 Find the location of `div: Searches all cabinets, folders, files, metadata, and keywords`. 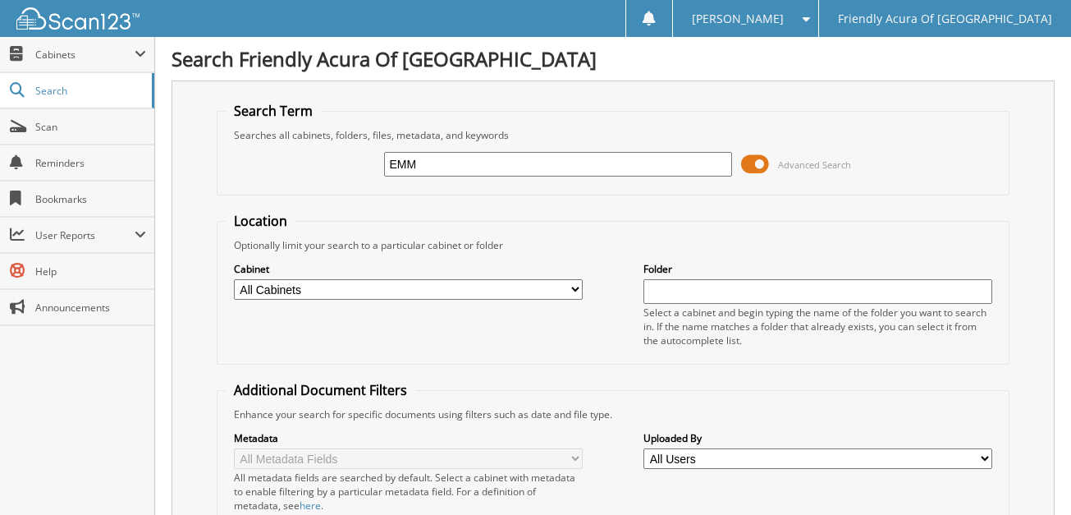

div: Searches all cabinets, folders, files, metadata, and keywords is located at coordinates (613, 135).